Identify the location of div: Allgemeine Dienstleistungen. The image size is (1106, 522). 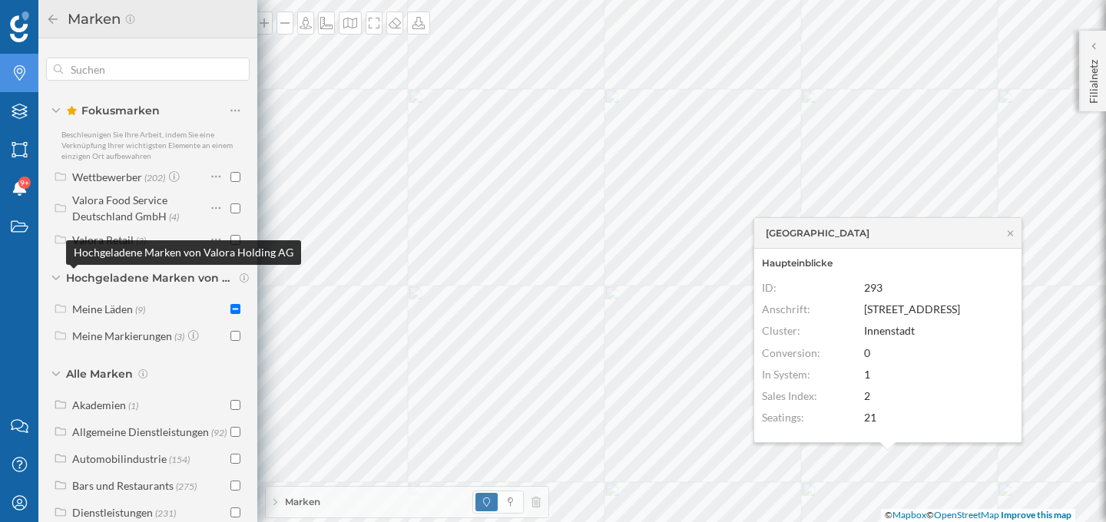
(141, 432).